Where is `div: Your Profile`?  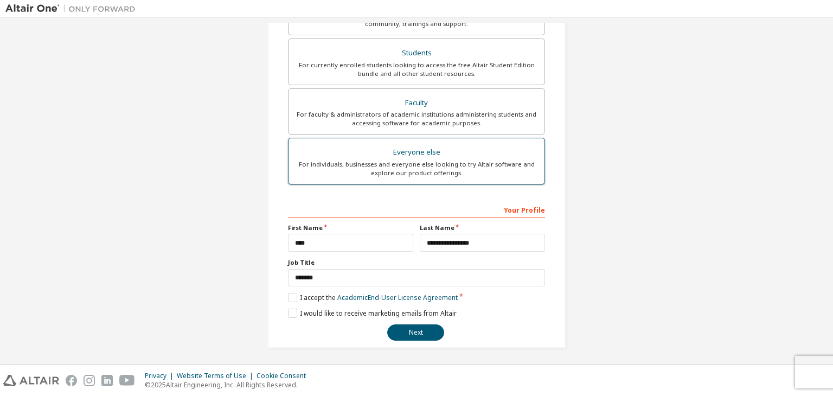 div: Your Profile is located at coordinates (416, 209).